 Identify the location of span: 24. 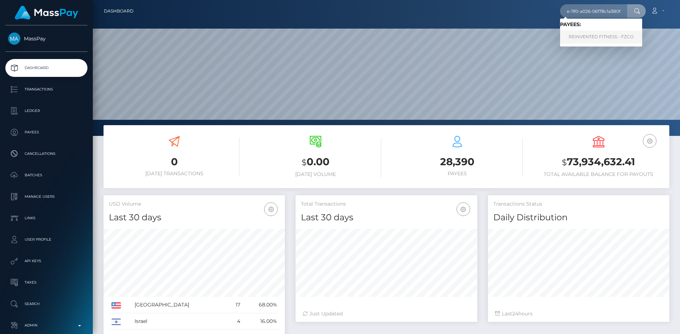
(515, 313).